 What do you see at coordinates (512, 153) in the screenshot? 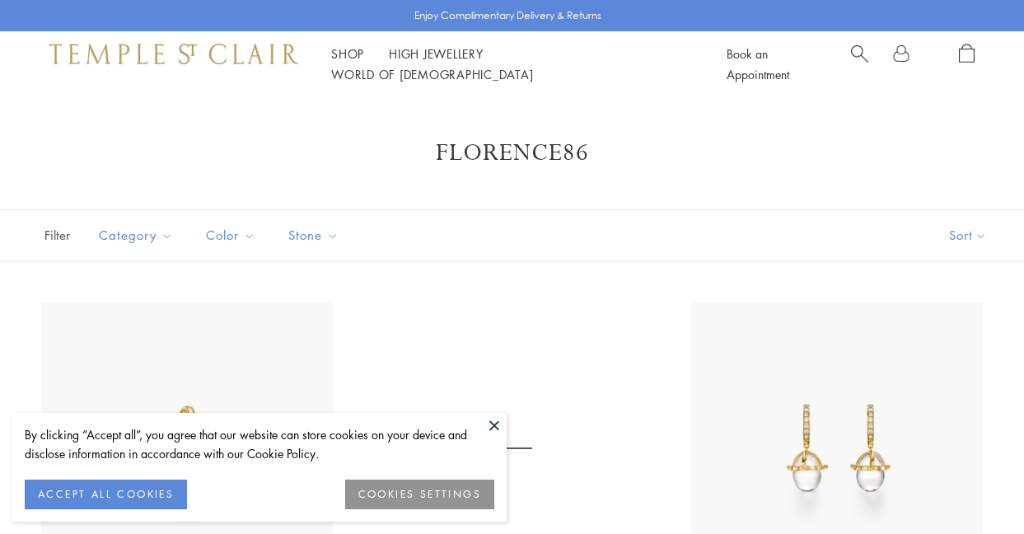
I see `h1: FLORENCE86` at bounding box center [512, 153].